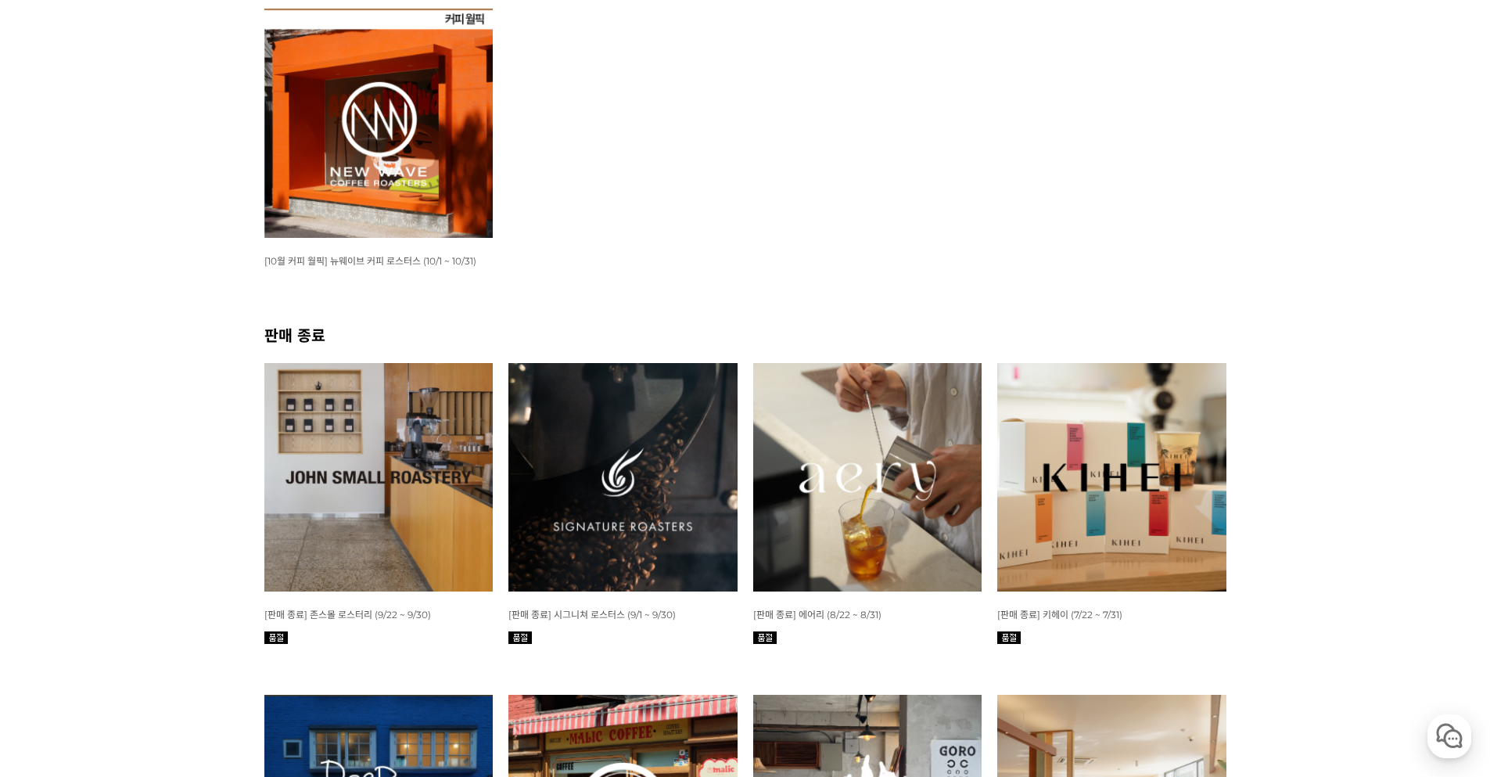 This screenshot has height=777, width=1490. Describe the element at coordinates (347, 614) in the screenshot. I see `span: [판매 종료] 존스몰 로스터리 (9/22 ~ 9/30)` at that location.